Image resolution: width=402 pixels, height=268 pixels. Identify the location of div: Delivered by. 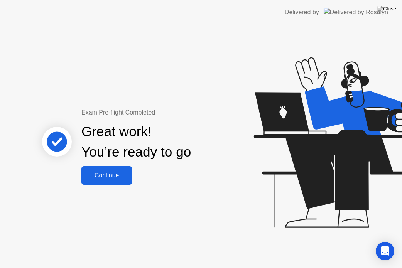
(302, 12).